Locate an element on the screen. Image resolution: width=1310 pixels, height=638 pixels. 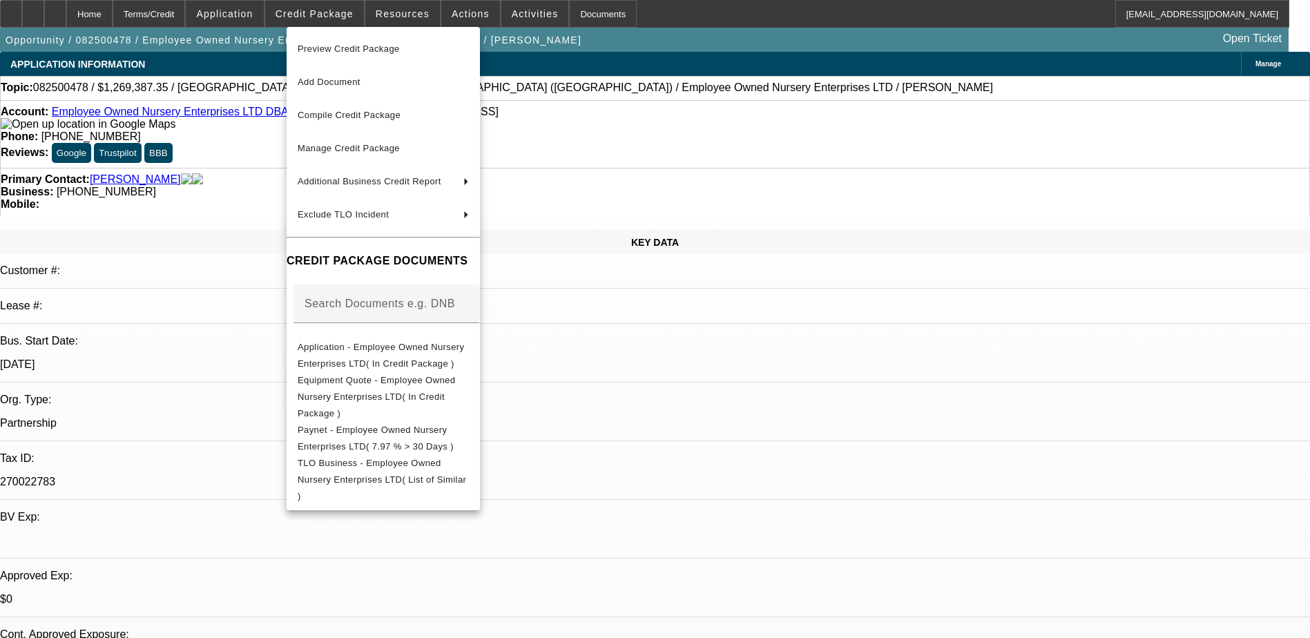
mat-label: Search Documents e.g. DNB is located at coordinates (380, 303).